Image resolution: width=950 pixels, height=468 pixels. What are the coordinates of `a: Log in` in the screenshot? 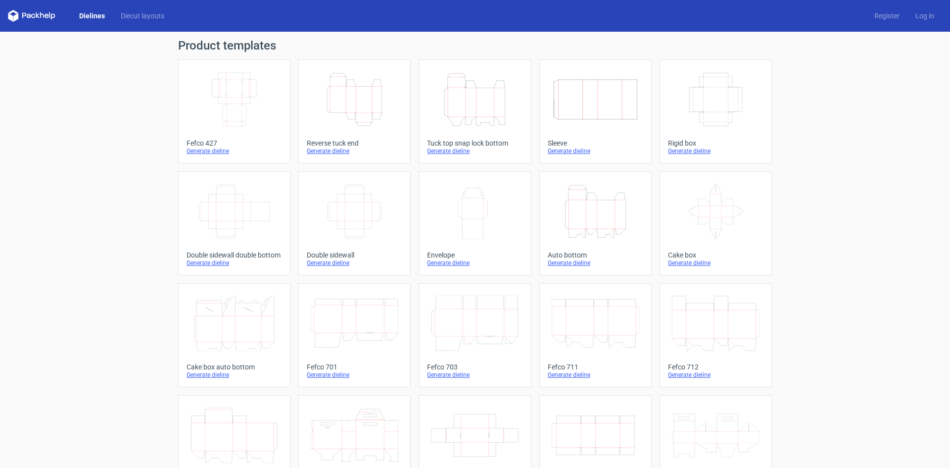 It's located at (925, 16).